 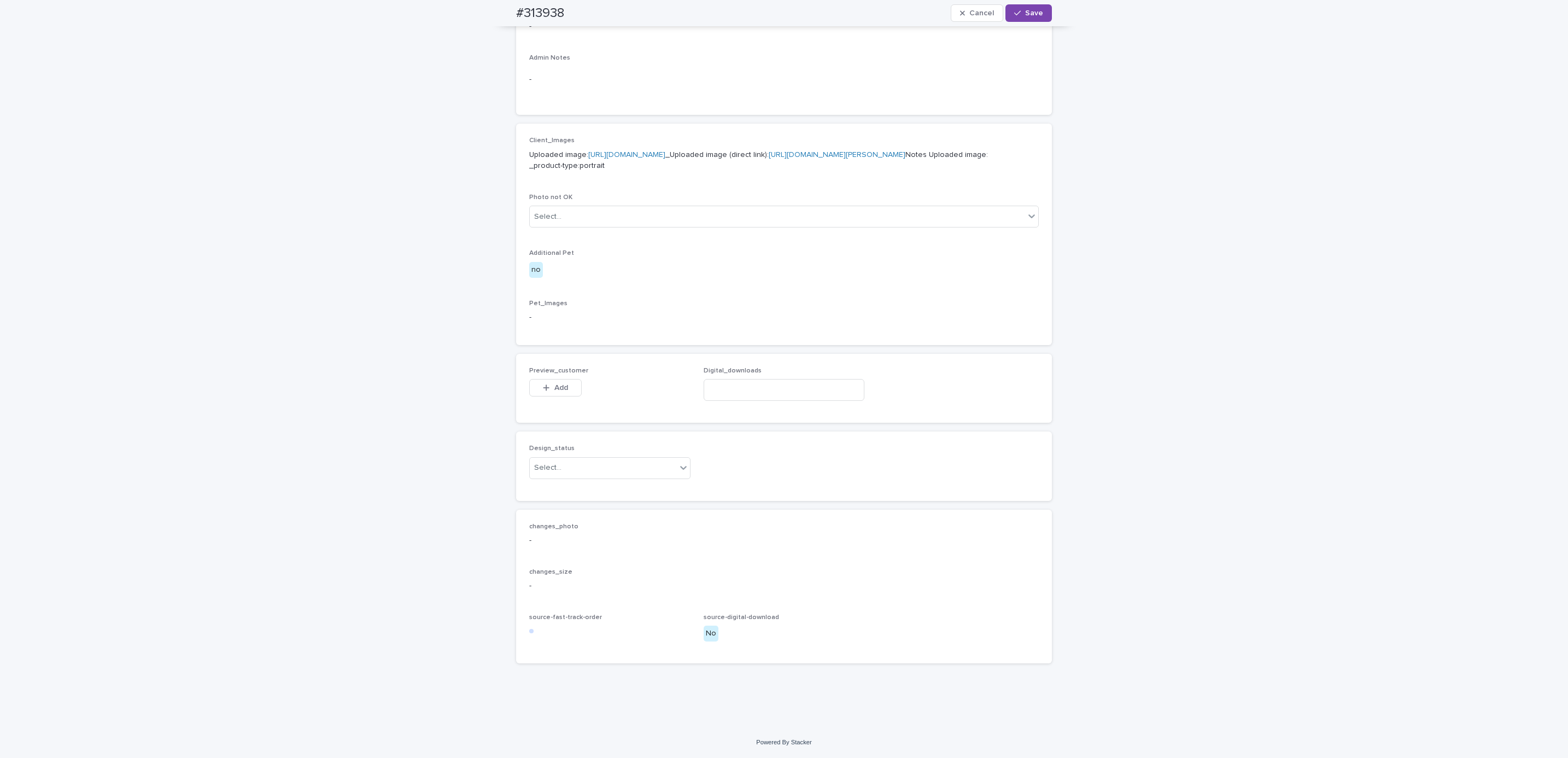 What do you see at coordinates (565, 617) in the screenshot?
I see `span: source-fast-track-order` at bounding box center [565, 617].